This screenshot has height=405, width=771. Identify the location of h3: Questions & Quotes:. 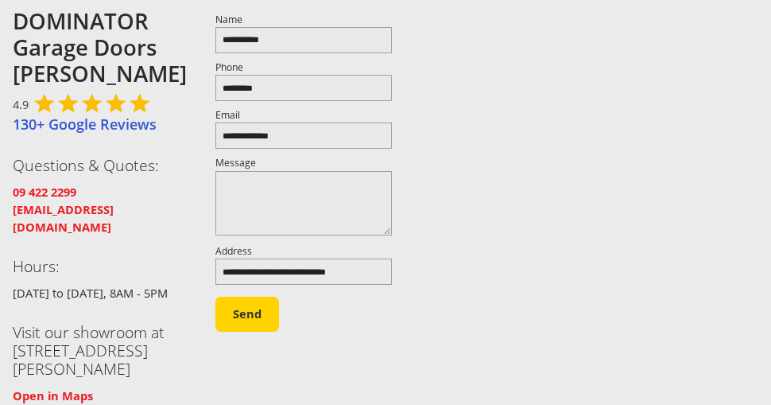
(101, 165).